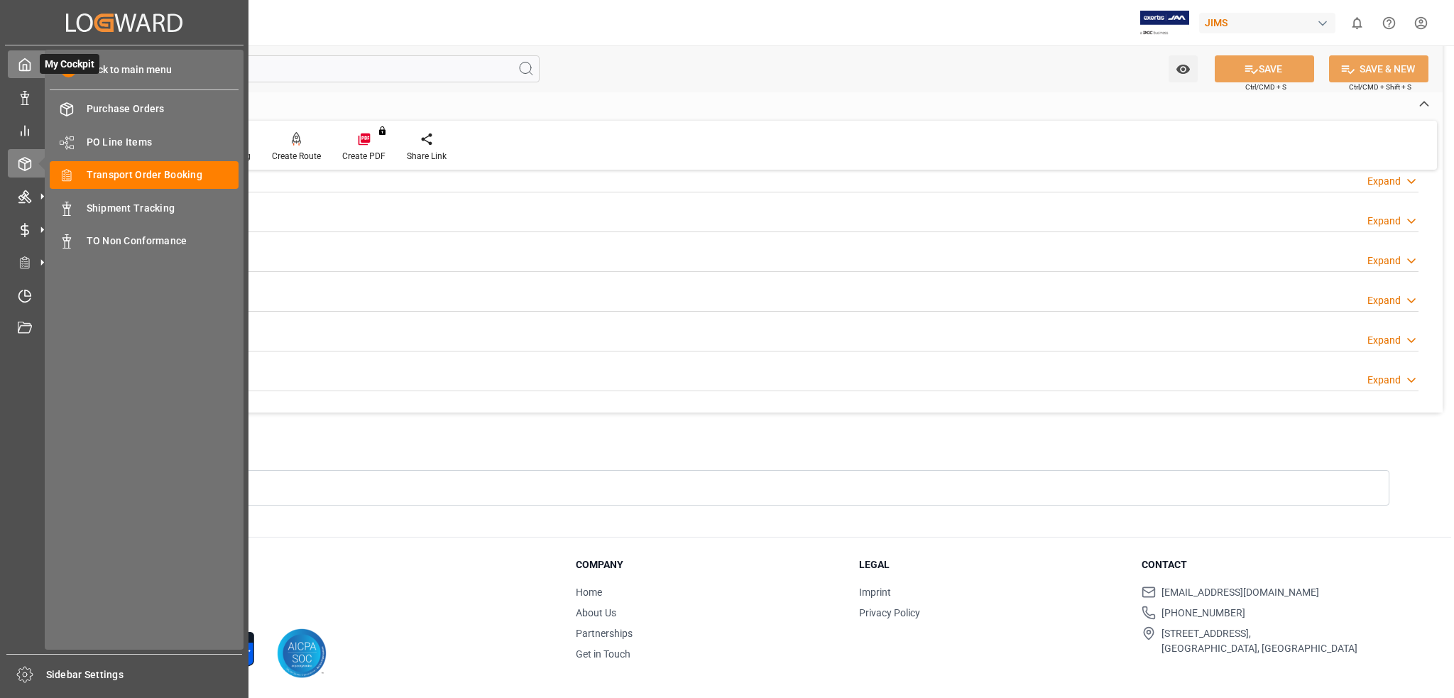  I want to click on a: Privacy Policy, so click(890, 613).